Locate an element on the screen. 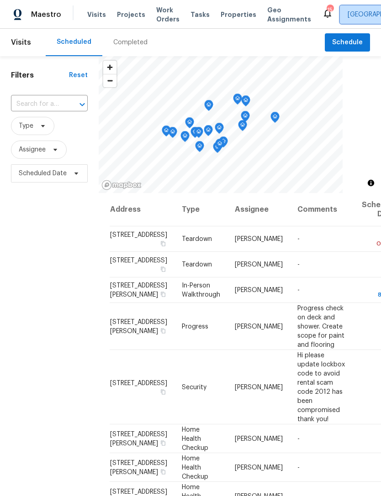 The width and height of the screenshot is (381, 496). button: Schedule is located at coordinates (347, 42).